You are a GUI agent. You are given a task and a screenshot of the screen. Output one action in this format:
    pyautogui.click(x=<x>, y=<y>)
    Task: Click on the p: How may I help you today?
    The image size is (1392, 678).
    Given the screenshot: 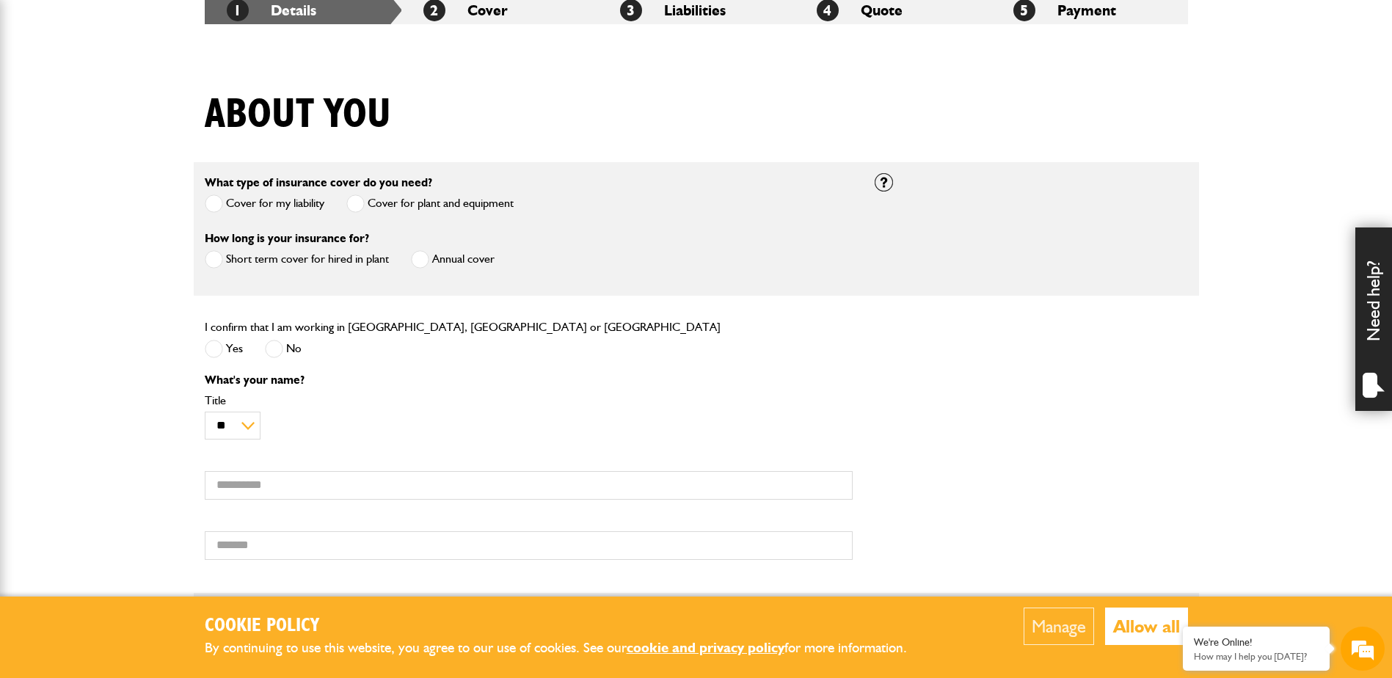 What is the action you would take?
    pyautogui.click(x=1256, y=656)
    